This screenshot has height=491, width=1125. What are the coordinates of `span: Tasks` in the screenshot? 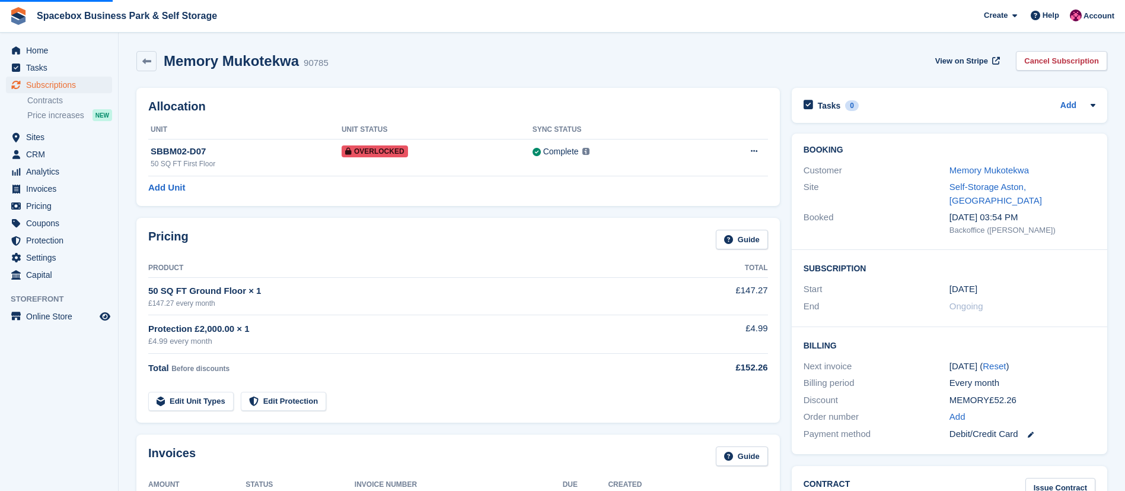 It's located at (62, 68).